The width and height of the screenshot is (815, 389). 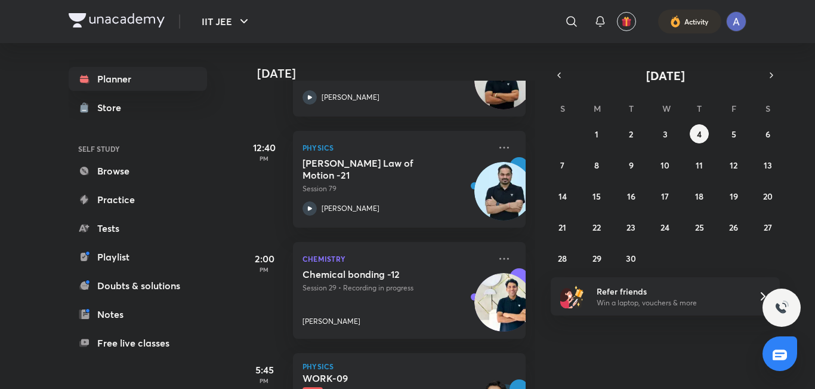 I want to click on abbr: September 19, 2025, so click(x=734, y=196).